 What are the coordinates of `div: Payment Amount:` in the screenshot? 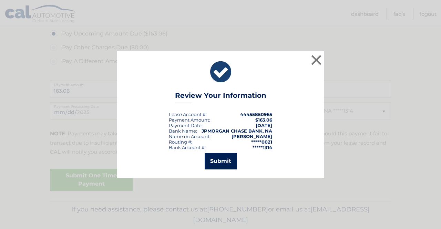 It's located at (189, 120).